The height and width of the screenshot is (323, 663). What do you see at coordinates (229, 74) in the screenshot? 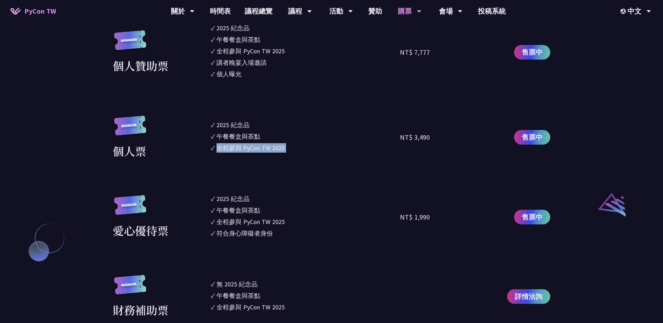
I see `div: 個人曝光` at bounding box center [229, 74].